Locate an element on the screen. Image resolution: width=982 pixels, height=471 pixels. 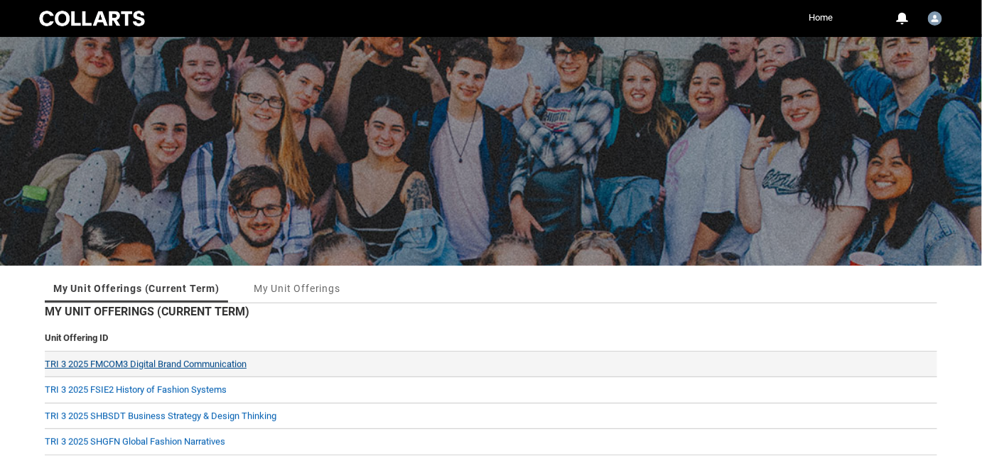
button: User Profile Richard.McCoy is located at coordinates (935, 17).